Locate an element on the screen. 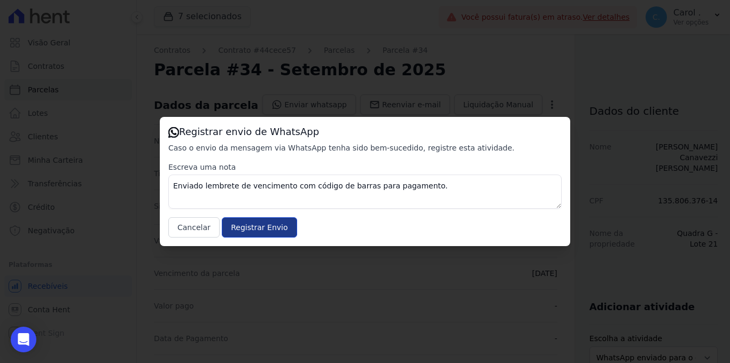 The width and height of the screenshot is (730, 363). h3: Registrar envio de WhatsApp is located at coordinates (365, 132).